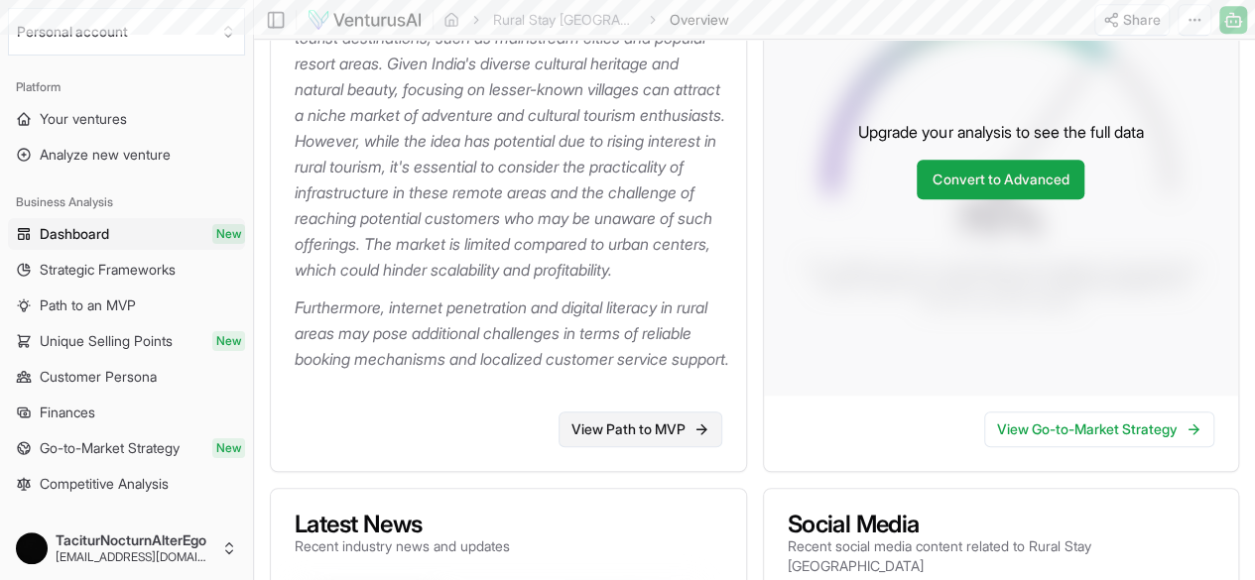 The image size is (1255, 580). Describe the element at coordinates (1099, 430) in the screenshot. I see `a: View Go-to-Market Strategy` at that location.